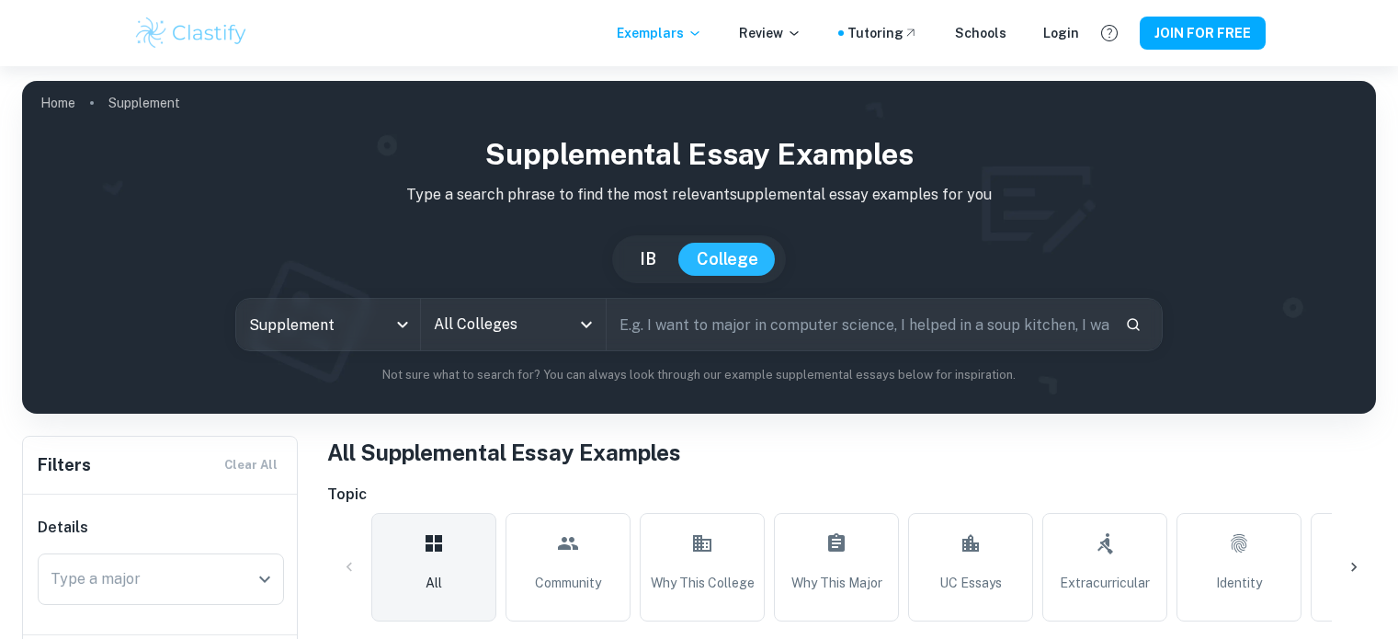  I want to click on span: Community, so click(568, 583).